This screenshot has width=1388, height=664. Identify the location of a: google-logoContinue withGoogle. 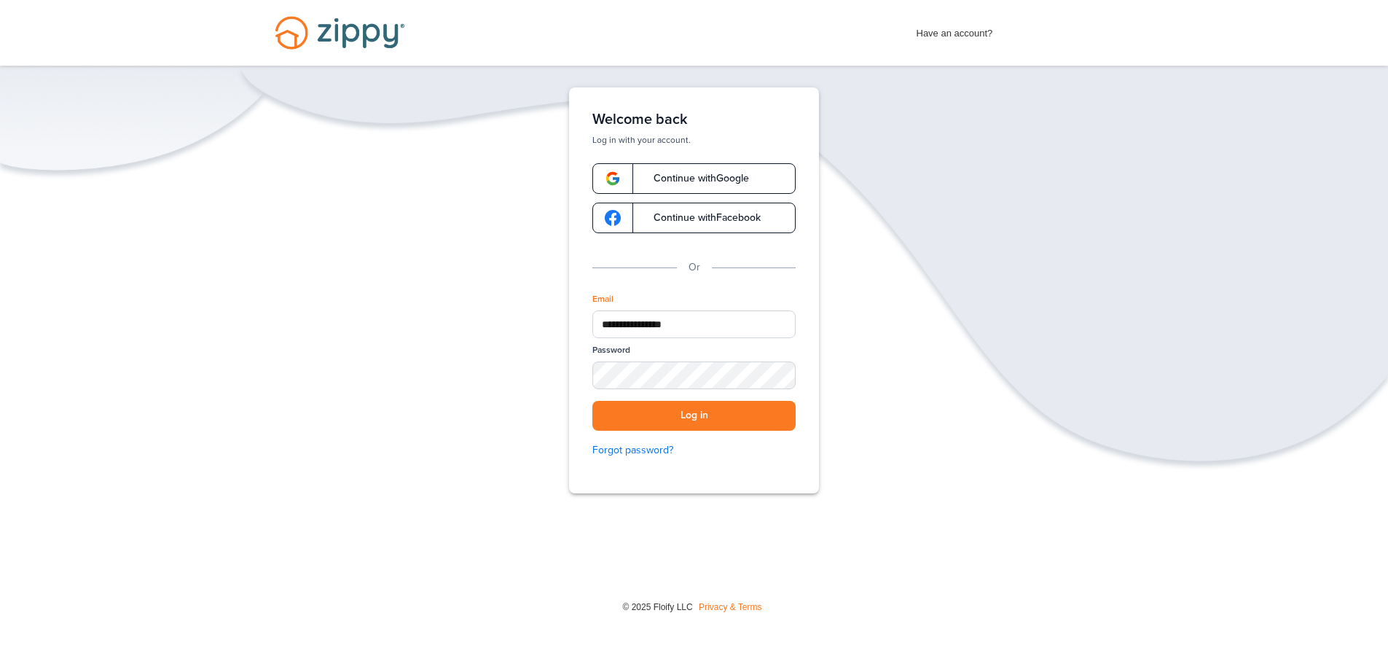
(694, 179).